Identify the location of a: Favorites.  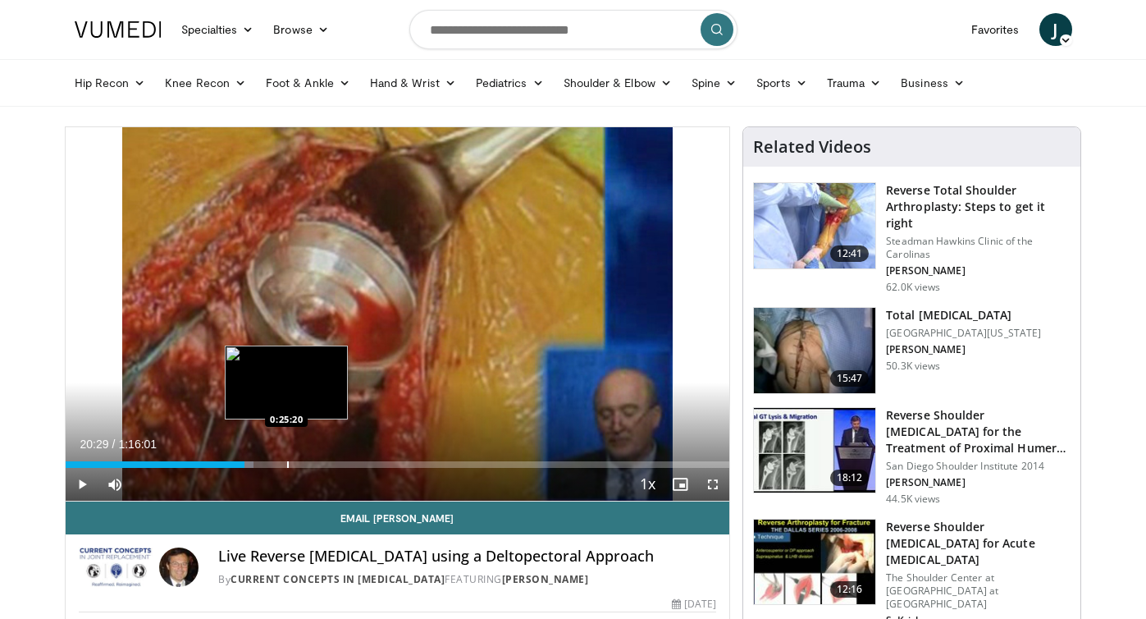
(995, 30).